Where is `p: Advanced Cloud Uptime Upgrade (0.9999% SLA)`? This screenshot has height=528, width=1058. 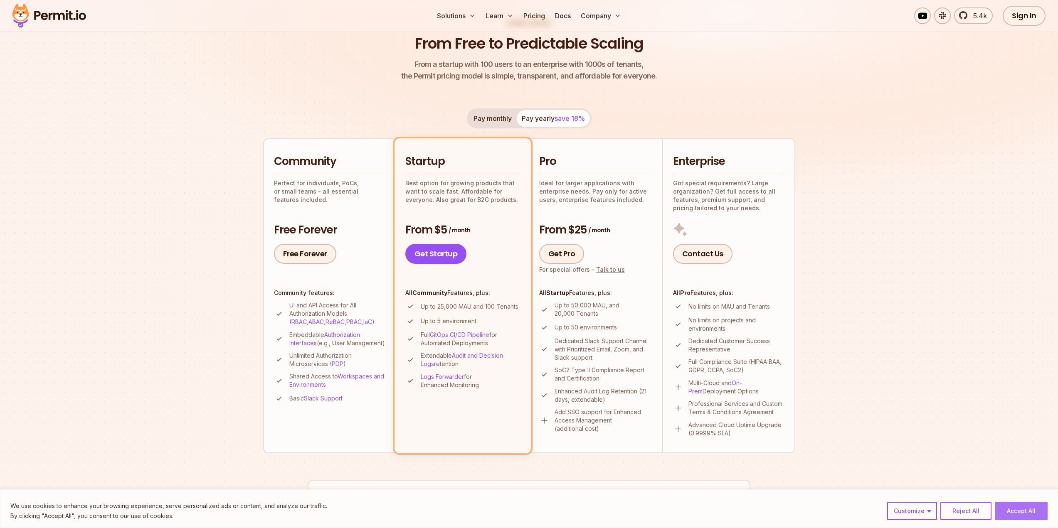 p: Advanced Cloud Uptime Upgrade (0.9999% SLA) is located at coordinates (736, 429).